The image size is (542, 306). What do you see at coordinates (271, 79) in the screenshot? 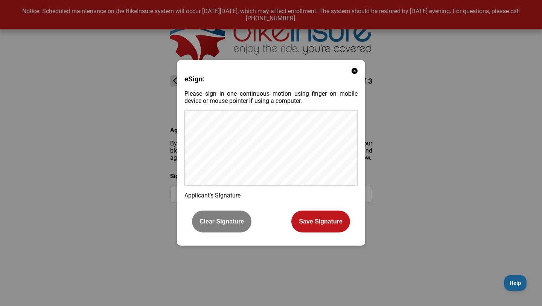
I see `h3: eSign:` at bounding box center [271, 79].